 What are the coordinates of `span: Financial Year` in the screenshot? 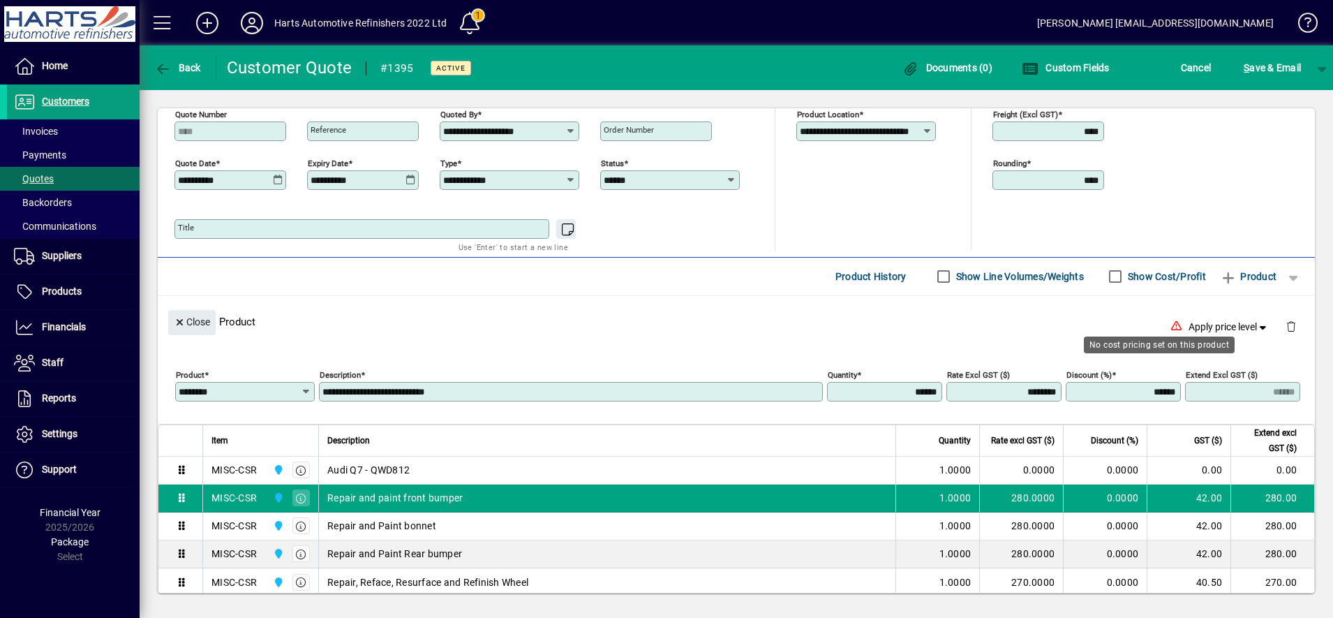 It's located at (70, 512).